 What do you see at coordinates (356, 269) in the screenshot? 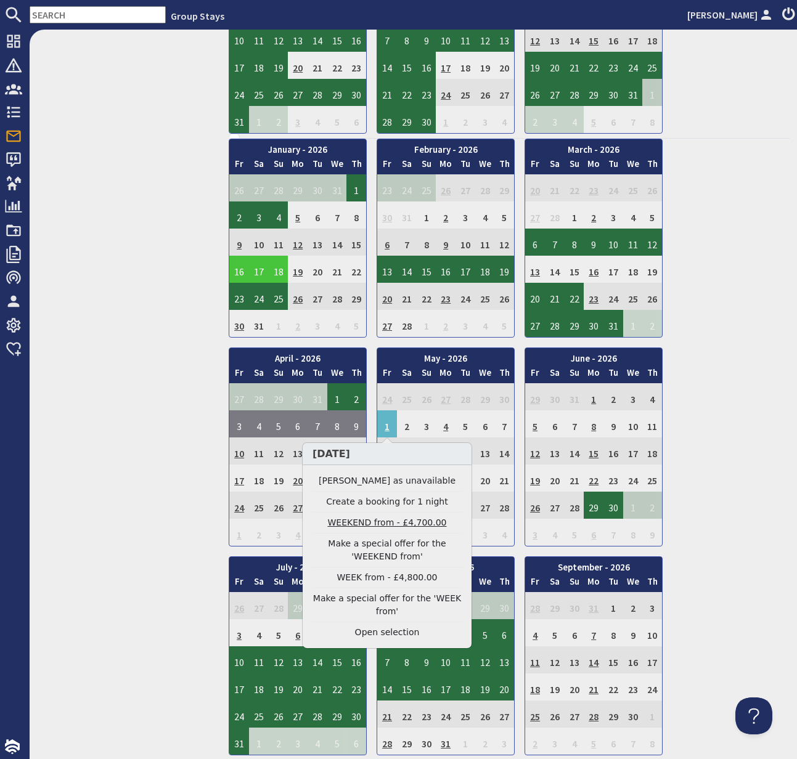
I see `td: 22` at bounding box center [356, 269].